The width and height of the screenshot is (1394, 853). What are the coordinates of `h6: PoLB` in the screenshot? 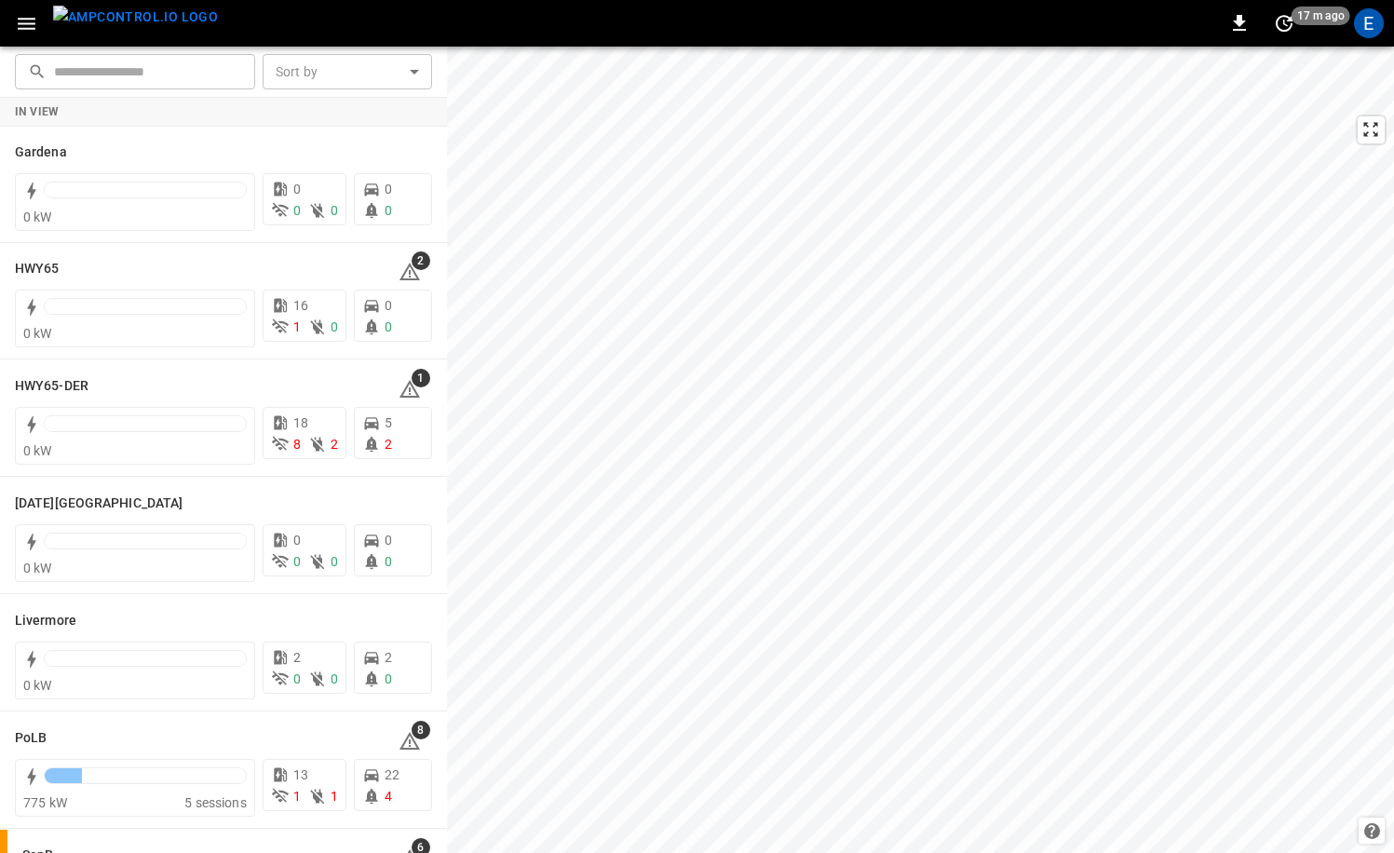 It's located at (31, 739).